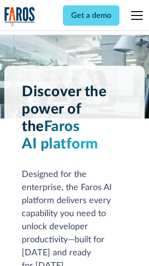 Image resolution: width=149 pixels, height=266 pixels. Describe the element at coordinates (135, 15) in the screenshot. I see `div: menu` at that location.